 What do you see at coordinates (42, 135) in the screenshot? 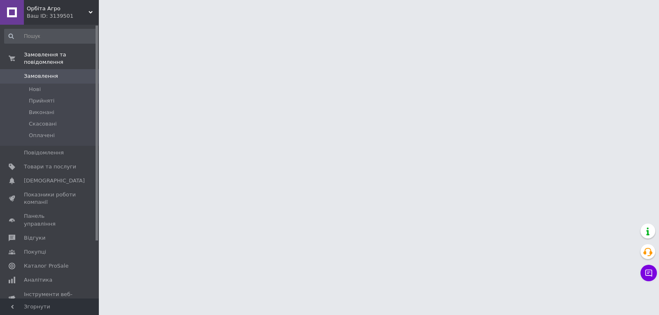
I see `span: Оплачені` at bounding box center [42, 135].